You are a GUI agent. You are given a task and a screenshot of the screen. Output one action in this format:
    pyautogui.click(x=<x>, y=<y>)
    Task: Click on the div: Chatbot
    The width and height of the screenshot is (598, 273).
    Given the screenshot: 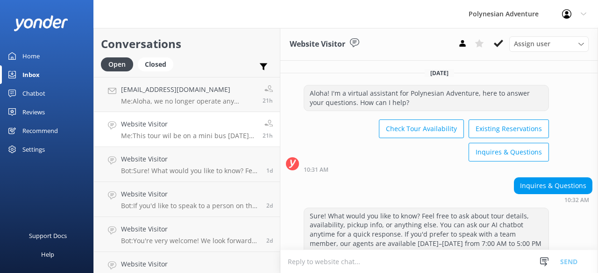 What is the action you would take?
    pyautogui.click(x=34, y=93)
    